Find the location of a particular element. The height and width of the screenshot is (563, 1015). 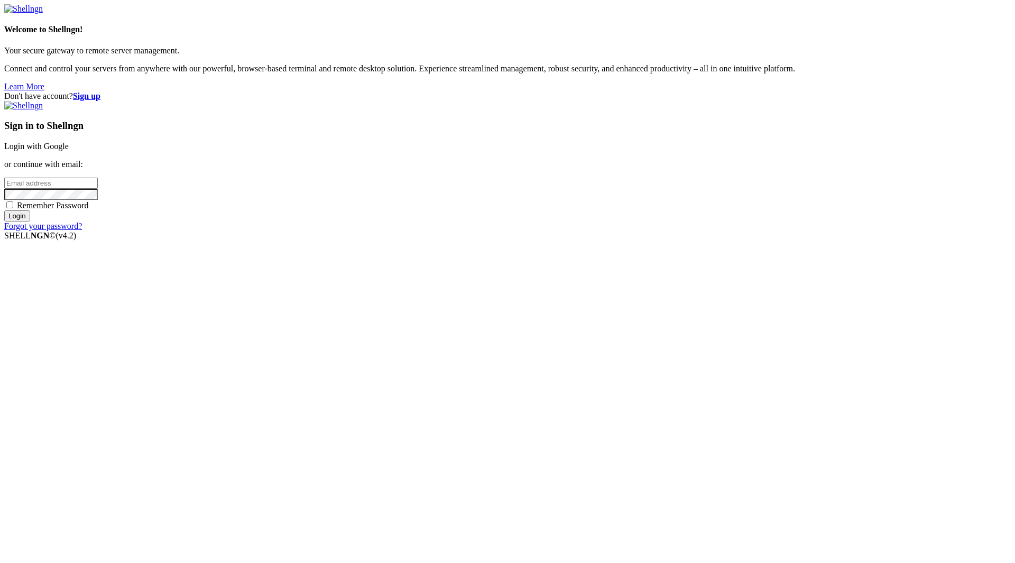

a: Forgot your password? is located at coordinates (43, 226).